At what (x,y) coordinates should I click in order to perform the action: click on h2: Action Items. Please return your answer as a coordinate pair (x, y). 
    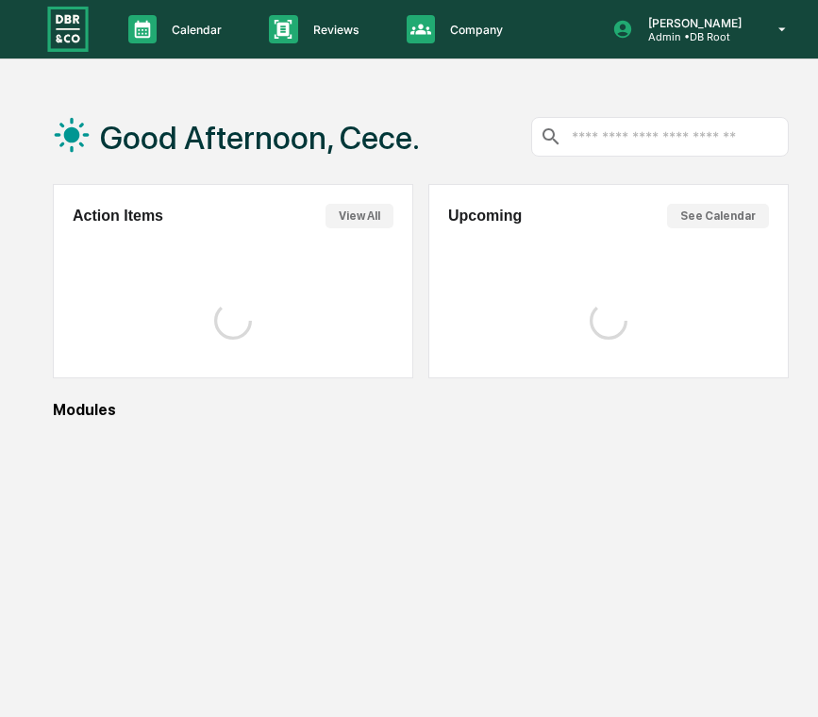
    Looking at the image, I should click on (118, 216).